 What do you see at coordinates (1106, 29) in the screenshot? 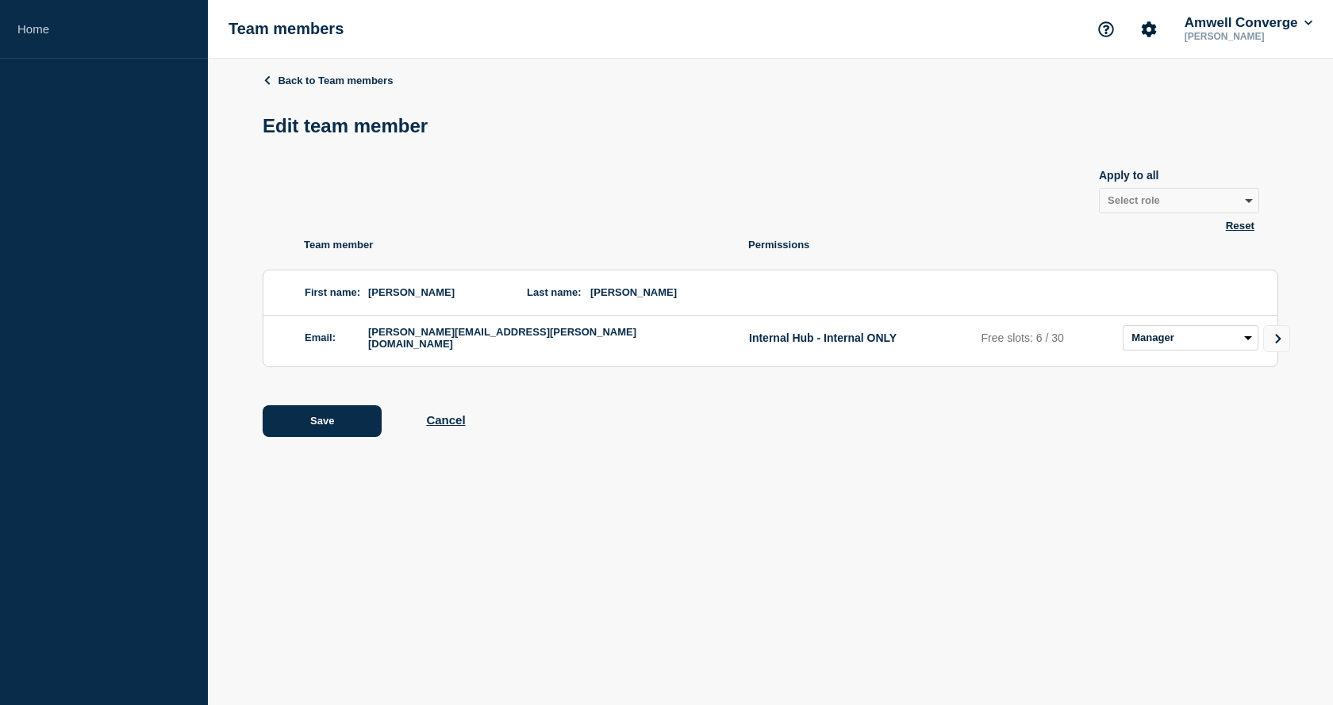
I see `button: Support` at bounding box center [1106, 29].